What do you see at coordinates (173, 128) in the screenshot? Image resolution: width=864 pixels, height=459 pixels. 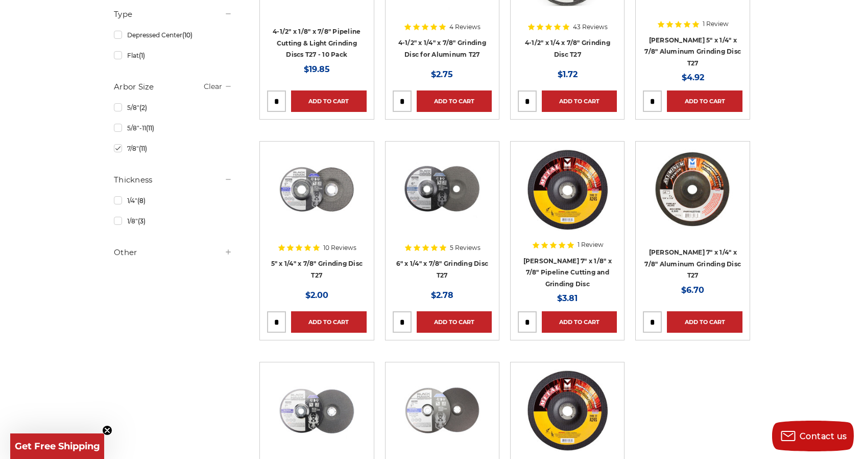 I see `a: 5/8"-11` at bounding box center [173, 128].